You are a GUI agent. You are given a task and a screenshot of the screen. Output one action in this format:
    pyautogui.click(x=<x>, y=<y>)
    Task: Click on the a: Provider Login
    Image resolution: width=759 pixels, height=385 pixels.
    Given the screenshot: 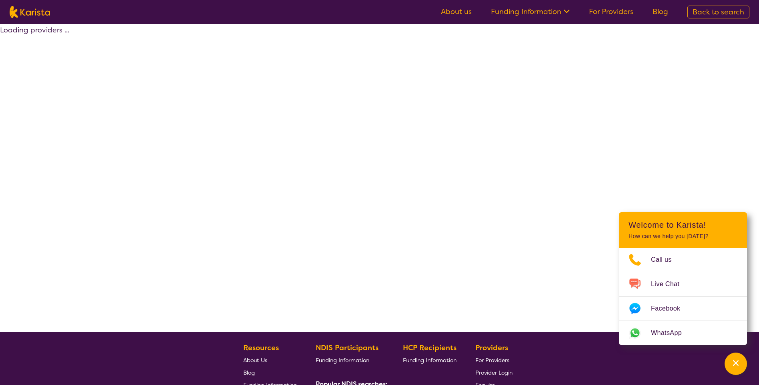 What is the action you would take?
    pyautogui.click(x=494, y=372)
    